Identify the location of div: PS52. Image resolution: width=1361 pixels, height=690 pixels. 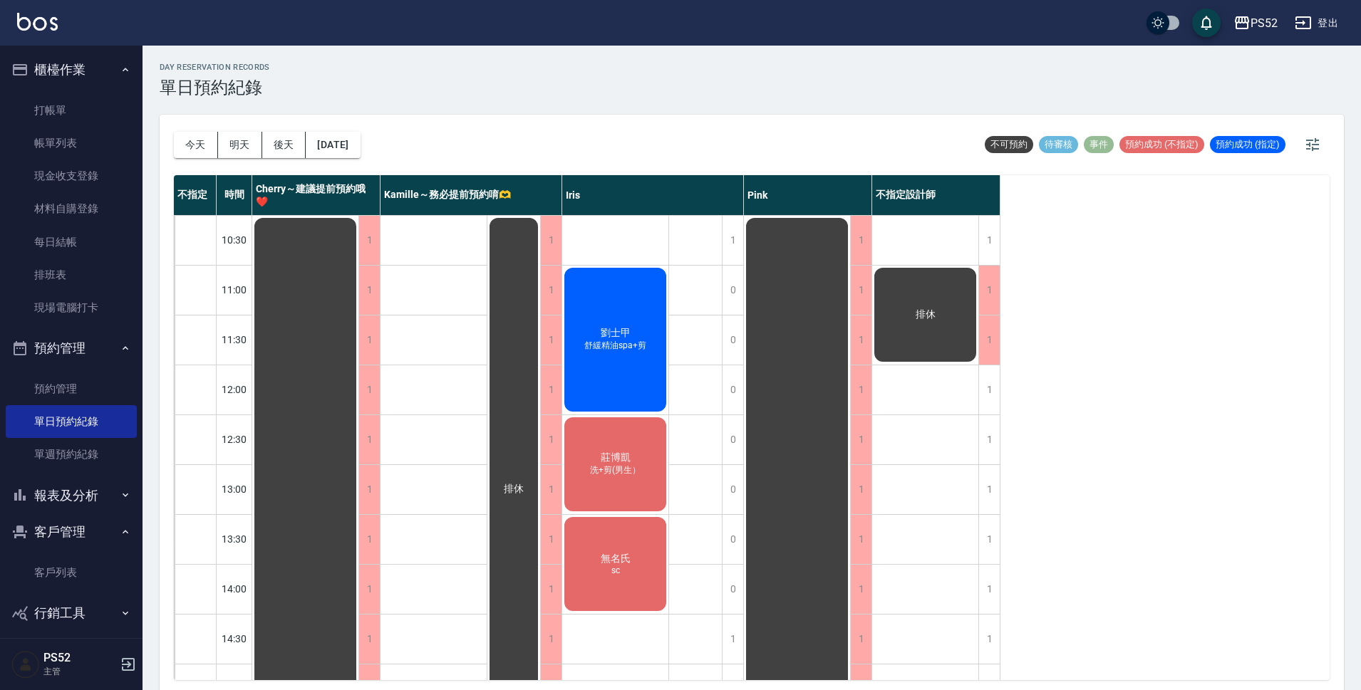
(1264, 23).